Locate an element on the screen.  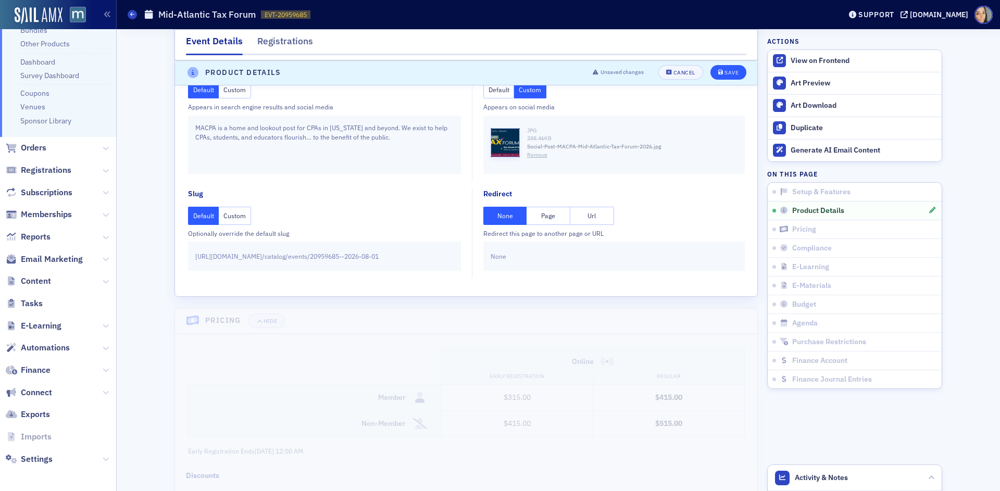
span: EVT-20959685 is located at coordinates (286, 15).